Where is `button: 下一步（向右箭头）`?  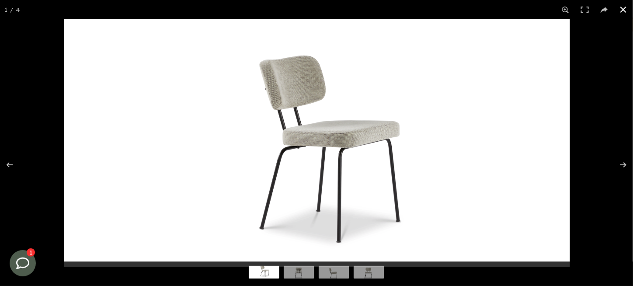
button: 下一步（向右箭头） is located at coordinates (618, 165).